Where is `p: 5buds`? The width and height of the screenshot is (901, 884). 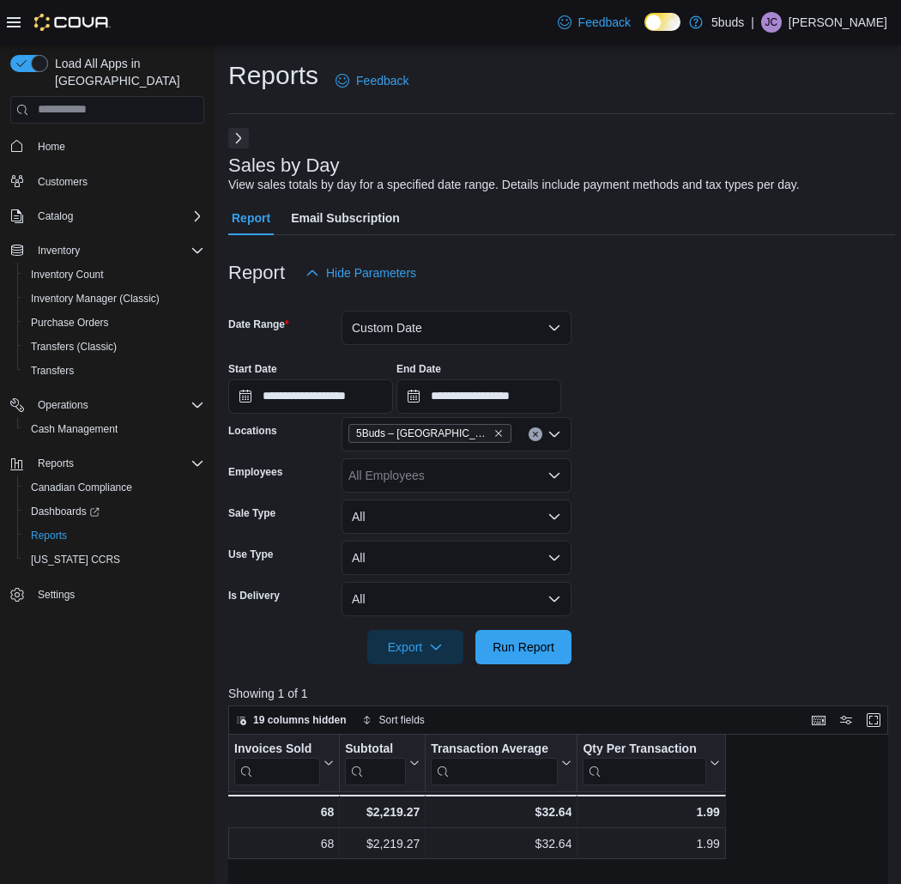 p: 5buds is located at coordinates (728, 22).